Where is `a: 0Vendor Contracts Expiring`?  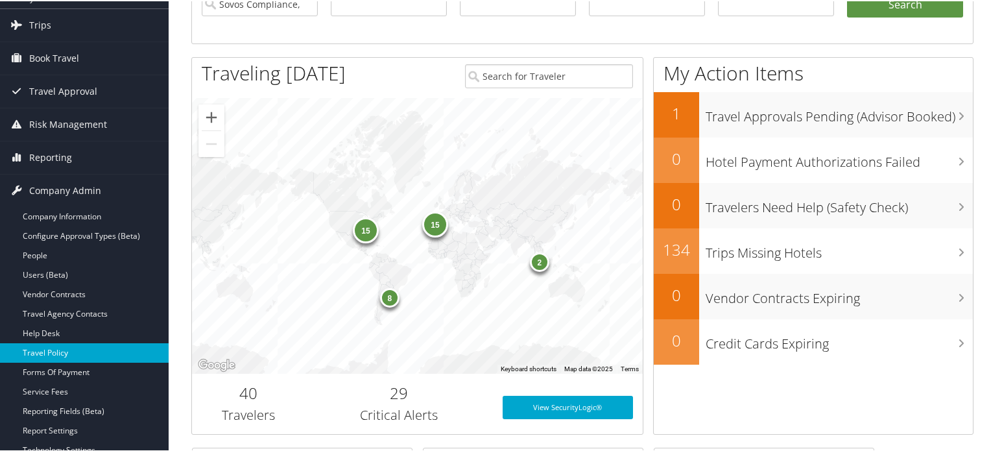
a: 0Vendor Contracts Expiring is located at coordinates (813, 295).